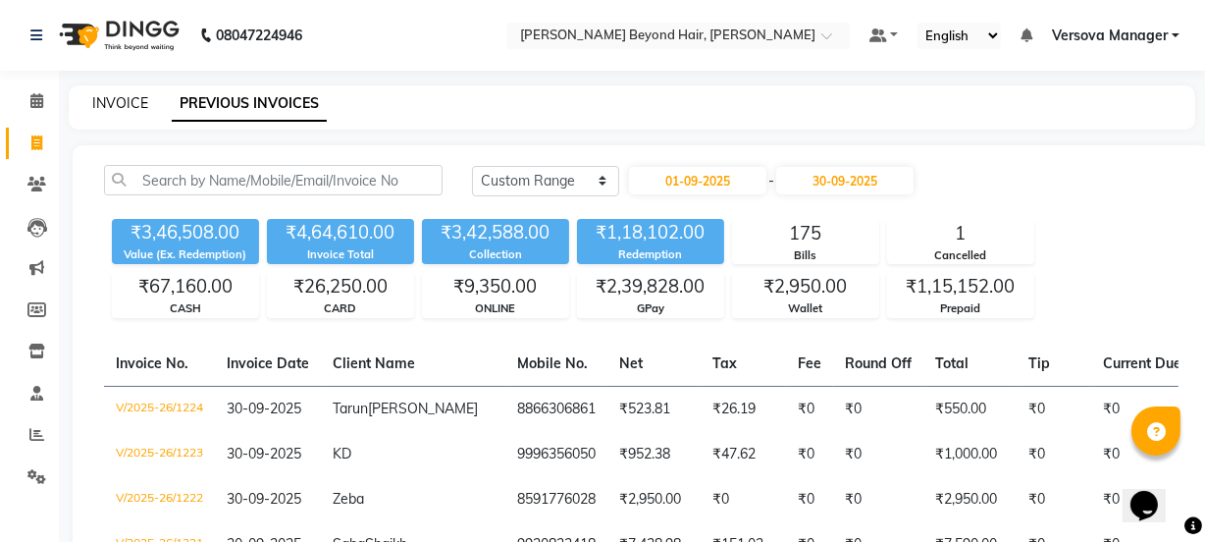  Describe the element at coordinates (348, 498) in the screenshot. I see `span: Zeba` at that location.